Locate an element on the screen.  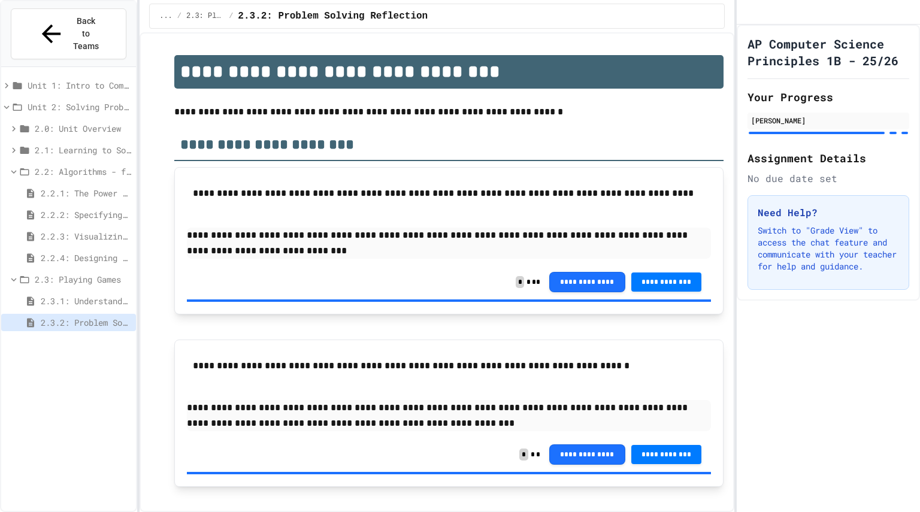
span: Unit 1: Intro to Computer Science is located at coordinates (79, 85).